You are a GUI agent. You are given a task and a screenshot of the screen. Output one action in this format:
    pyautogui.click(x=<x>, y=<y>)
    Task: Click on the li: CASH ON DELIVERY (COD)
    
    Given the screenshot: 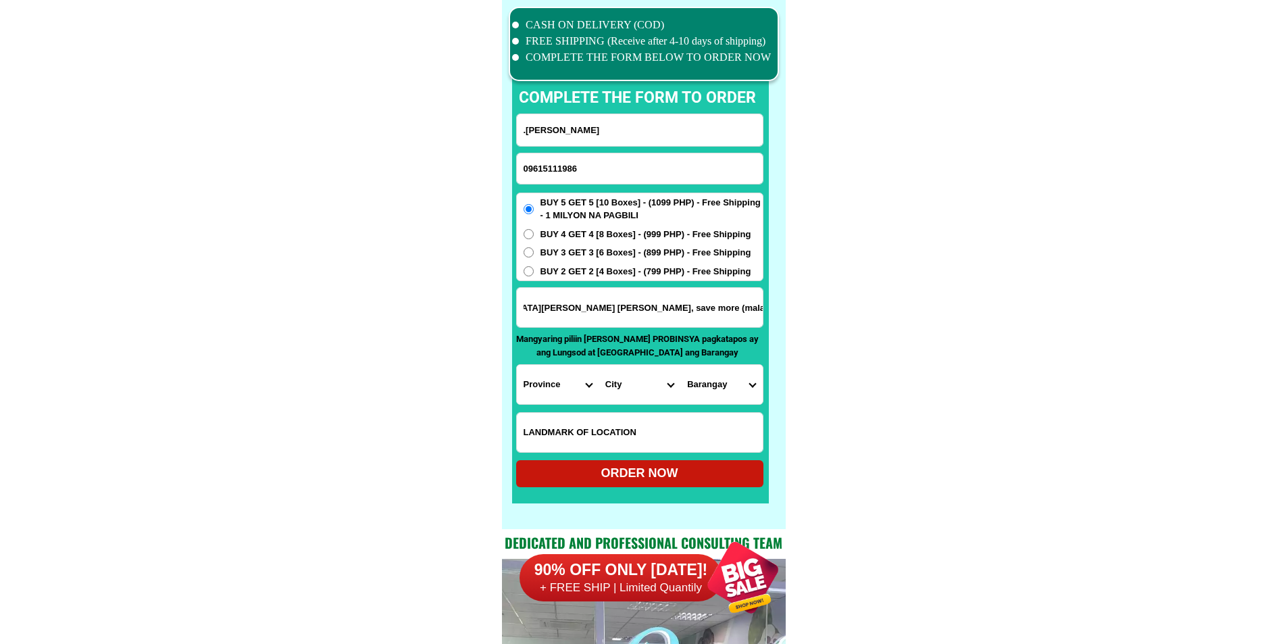 What is the action you would take?
    pyautogui.click(x=642, y=25)
    